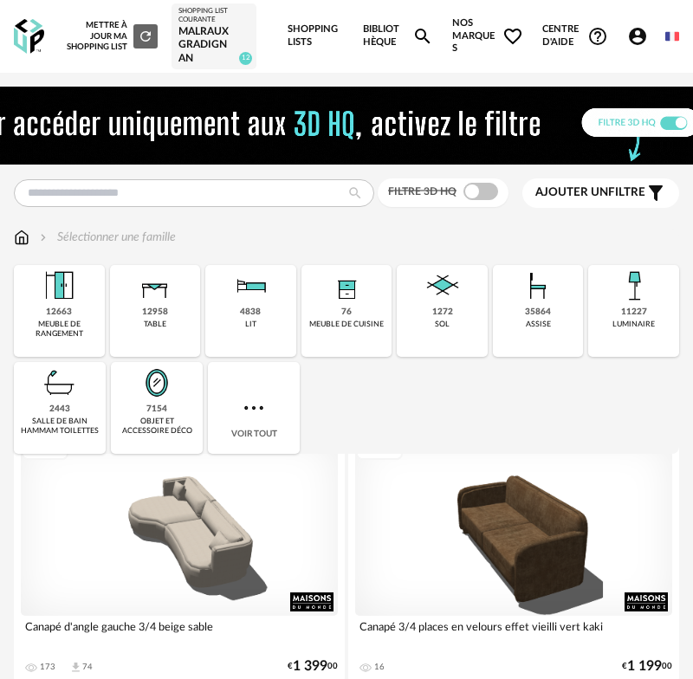 The height and width of the screenshot is (679, 693). What do you see at coordinates (310, 666) in the screenshot?
I see `span: 1 399` at bounding box center [310, 666].